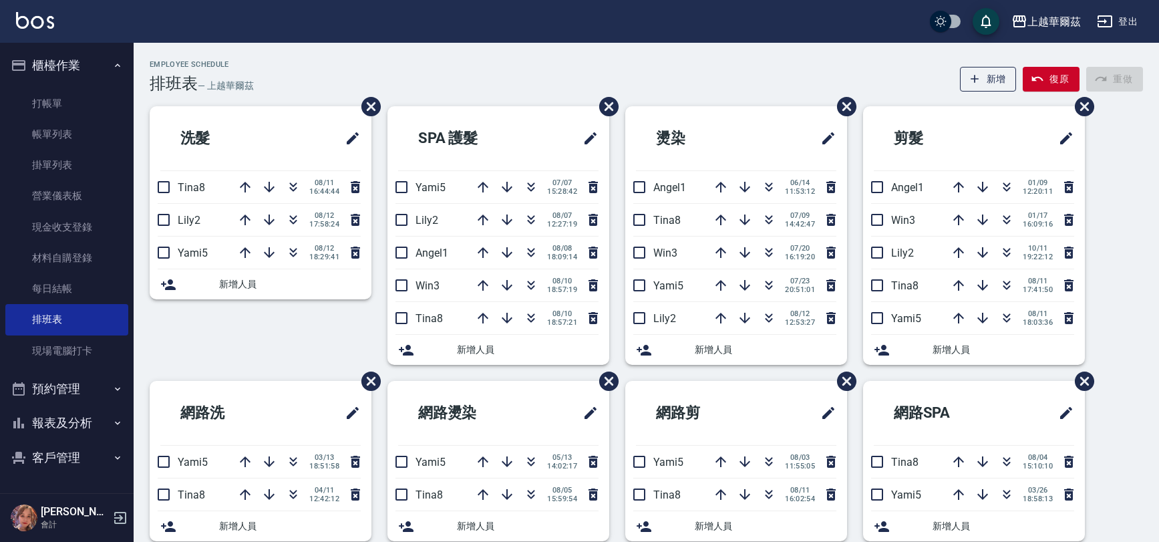 The image size is (1159, 542). What do you see at coordinates (562, 215) in the screenshot?
I see `span: 08/07` at bounding box center [562, 215].